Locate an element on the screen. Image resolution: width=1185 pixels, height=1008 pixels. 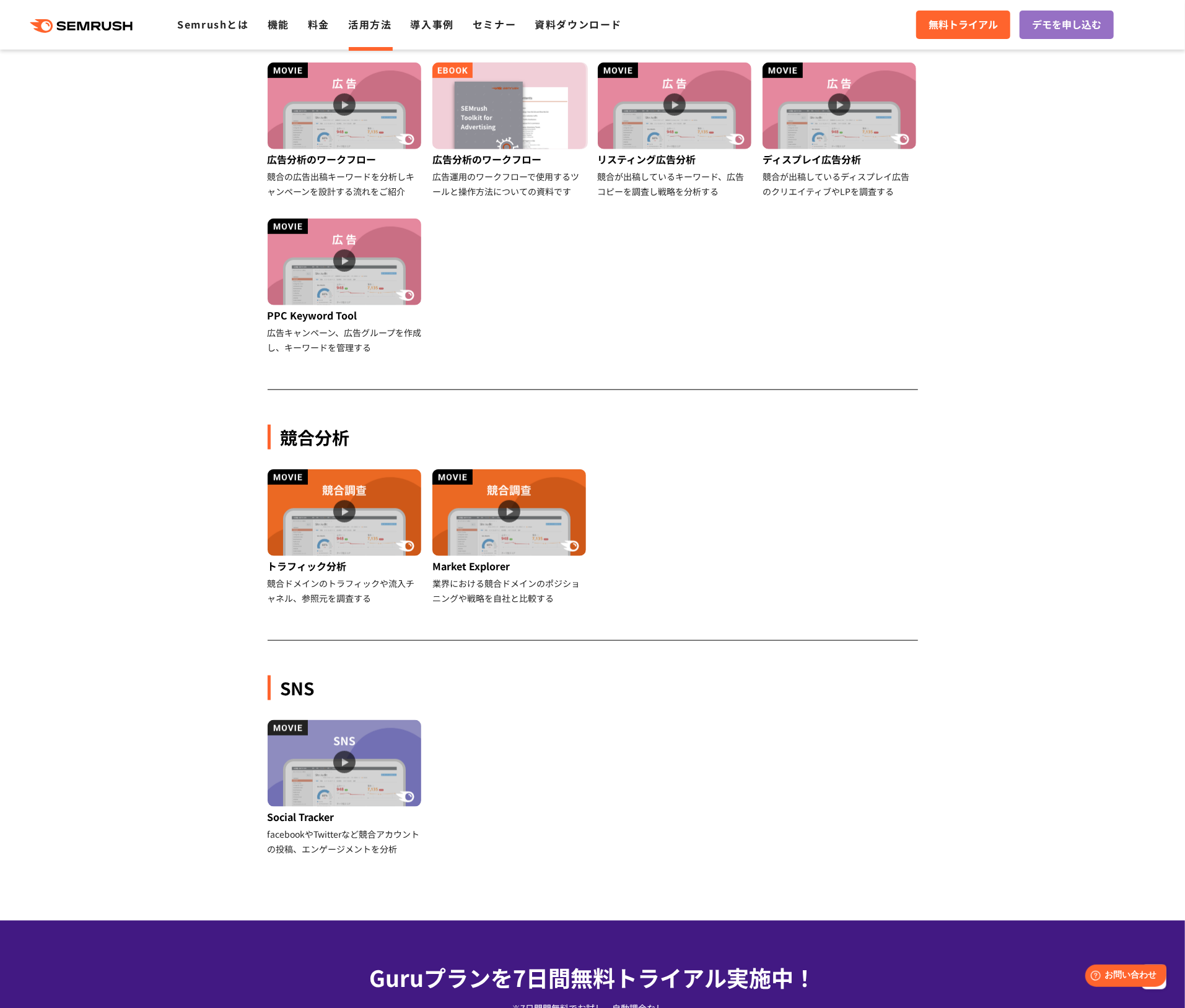
div: PPC Keyword Tool is located at coordinates (345, 316).